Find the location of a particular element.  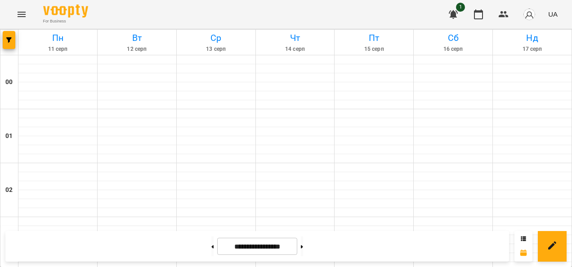

h6: Ср is located at coordinates (216, 38).